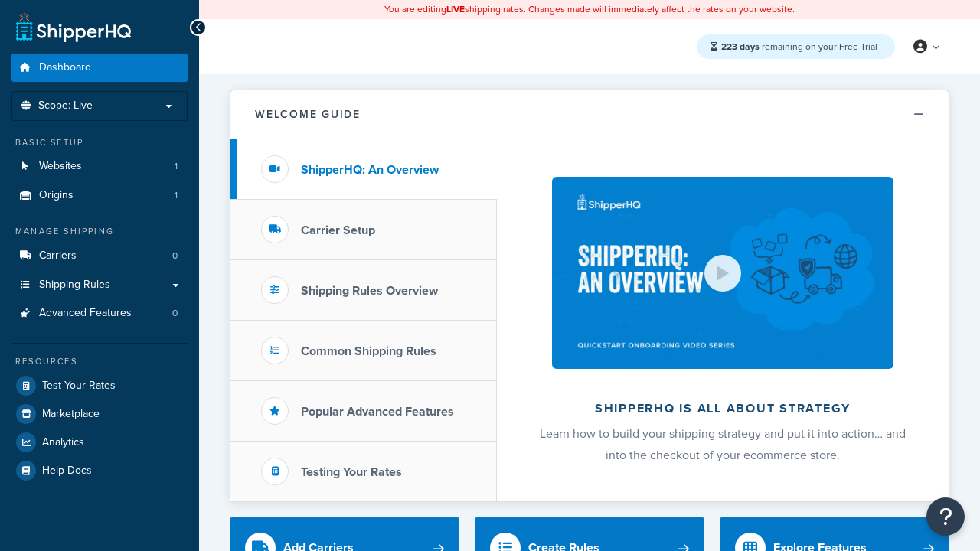  Describe the element at coordinates (85, 313) in the screenshot. I see `span: Advanced Features` at that location.